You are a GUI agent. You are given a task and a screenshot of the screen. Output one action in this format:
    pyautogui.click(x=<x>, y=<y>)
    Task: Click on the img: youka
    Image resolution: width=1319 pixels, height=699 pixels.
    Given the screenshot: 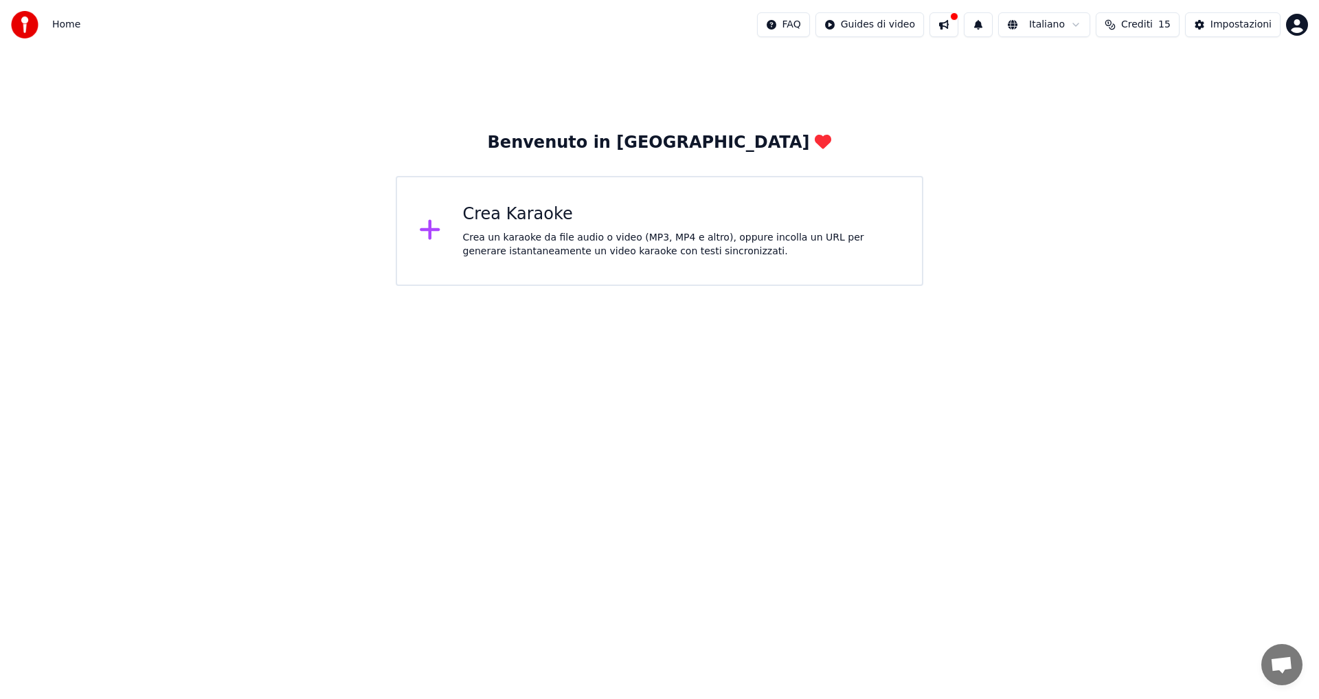 What is the action you would take?
    pyautogui.click(x=25, y=25)
    